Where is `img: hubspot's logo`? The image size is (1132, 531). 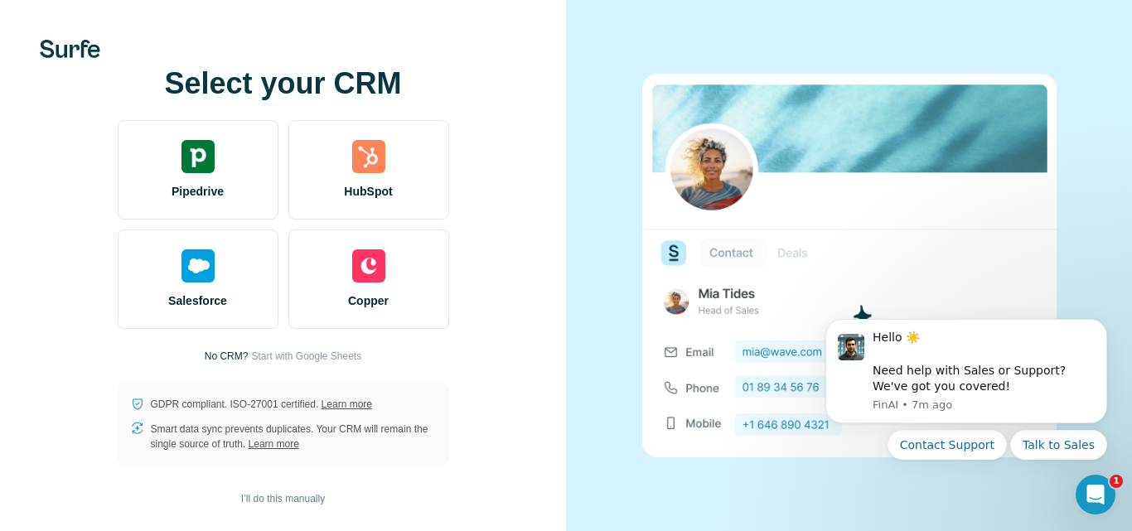 img: hubspot's logo is located at coordinates (369, 157).